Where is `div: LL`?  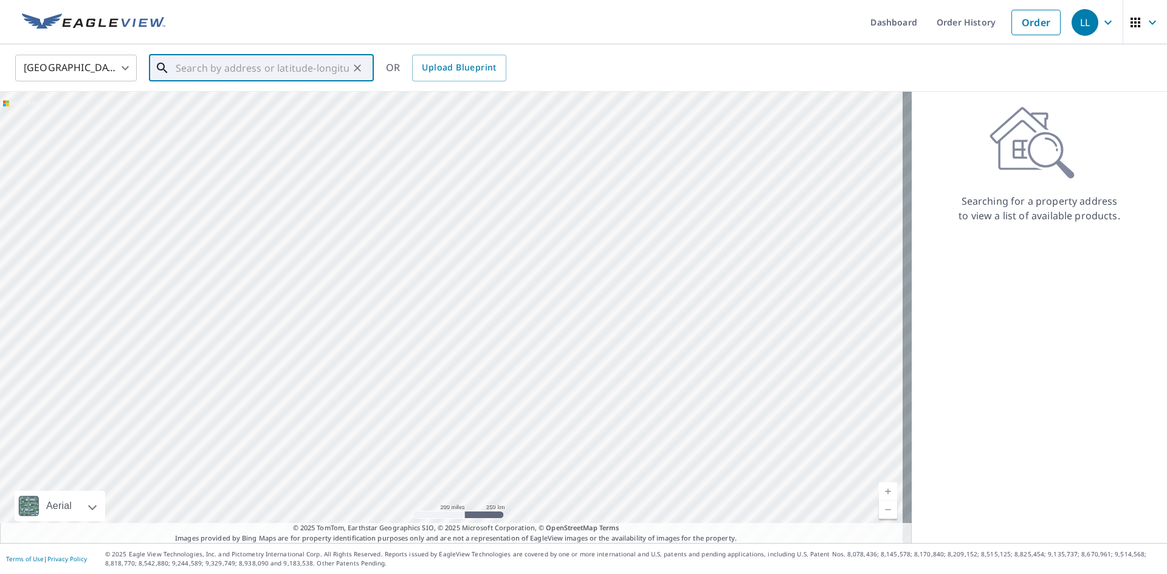
div: LL is located at coordinates (1085, 22).